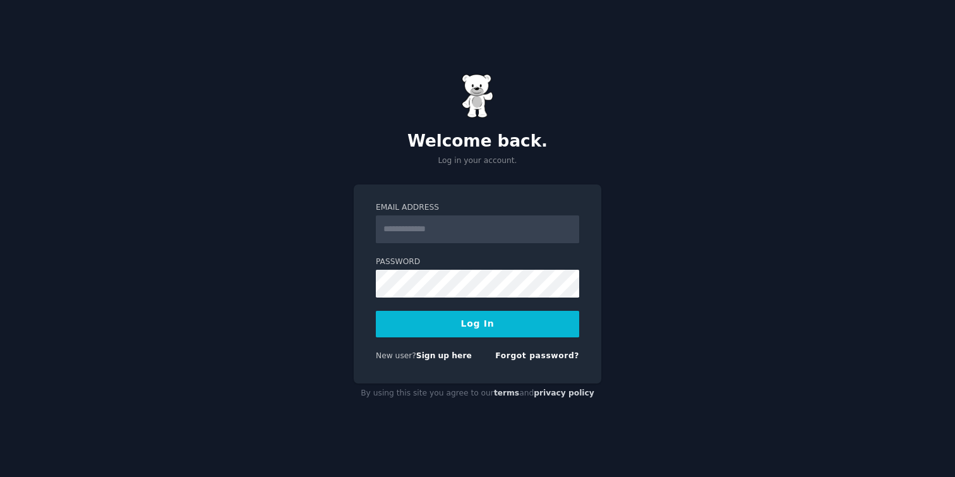 Image resolution: width=955 pixels, height=477 pixels. What do you see at coordinates (478, 161) in the screenshot?
I see `p: Log in your account.` at bounding box center [478, 161].